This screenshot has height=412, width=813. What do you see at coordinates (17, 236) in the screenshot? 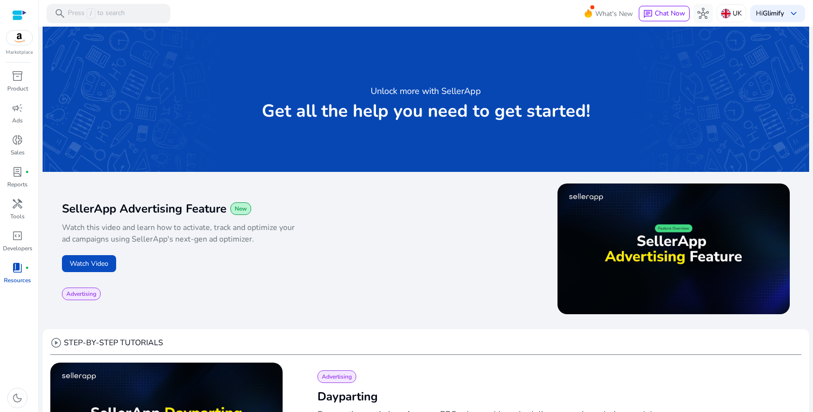
I see `span: code_blocks` at bounding box center [17, 236].